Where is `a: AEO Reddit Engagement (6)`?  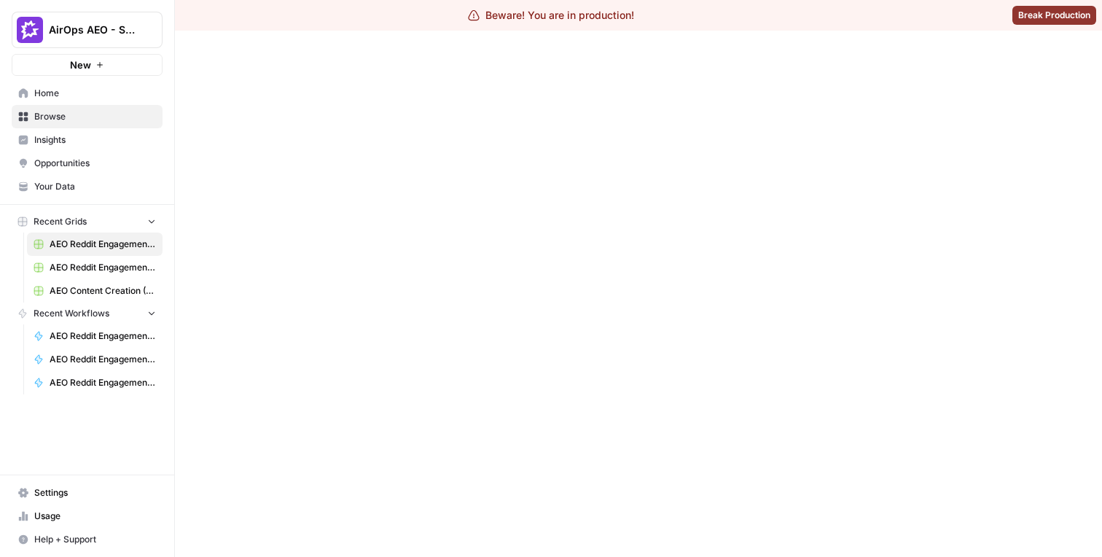 a: AEO Reddit Engagement (6) is located at coordinates (95, 244).